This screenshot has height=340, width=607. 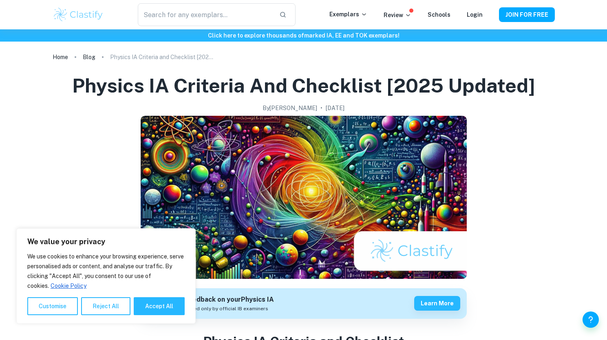 What do you see at coordinates (437, 303) in the screenshot?
I see `button: Learn more` at bounding box center [437, 303].